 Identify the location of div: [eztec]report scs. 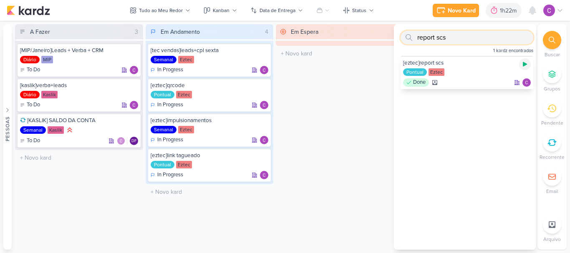
(467, 63).